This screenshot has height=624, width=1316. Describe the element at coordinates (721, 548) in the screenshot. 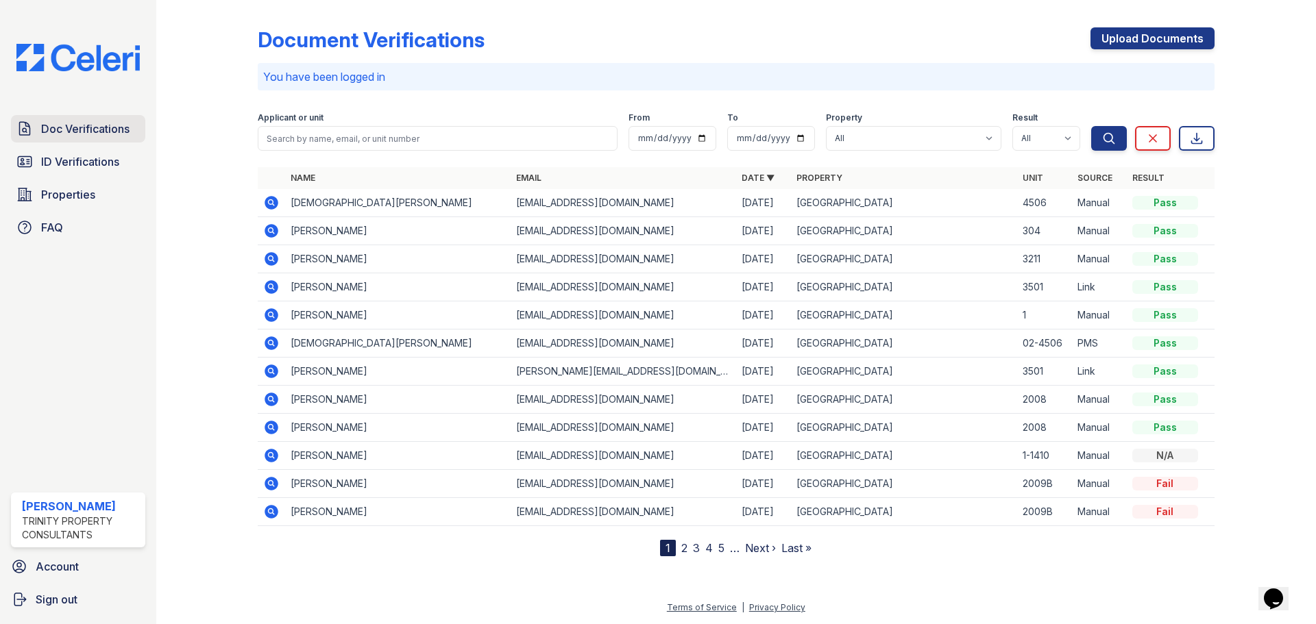

I see `a: 5` at that location.